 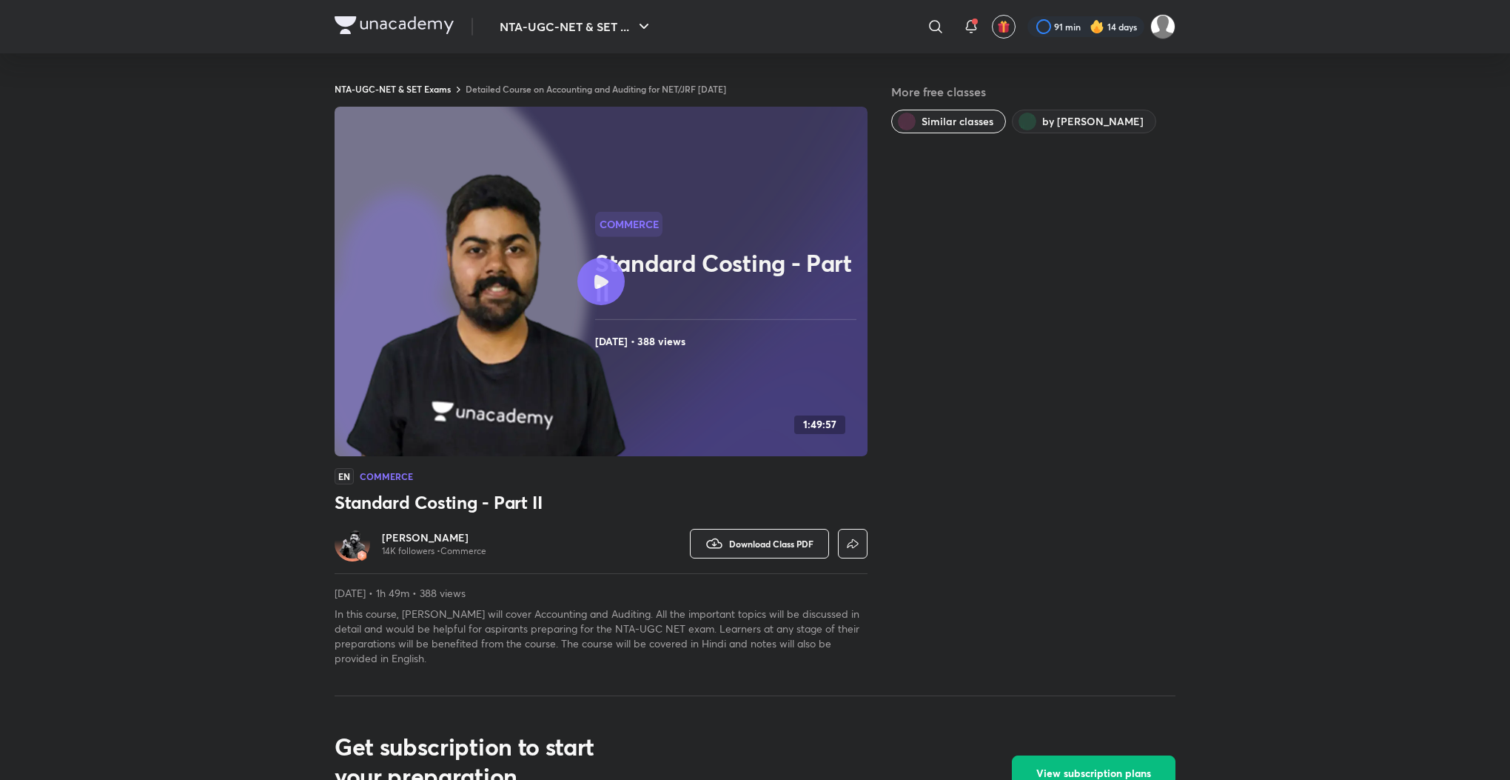 What do you see at coordinates (352, 543) in the screenshot?
I see `a: Avatarbadge` at bounding box center [352, 543].